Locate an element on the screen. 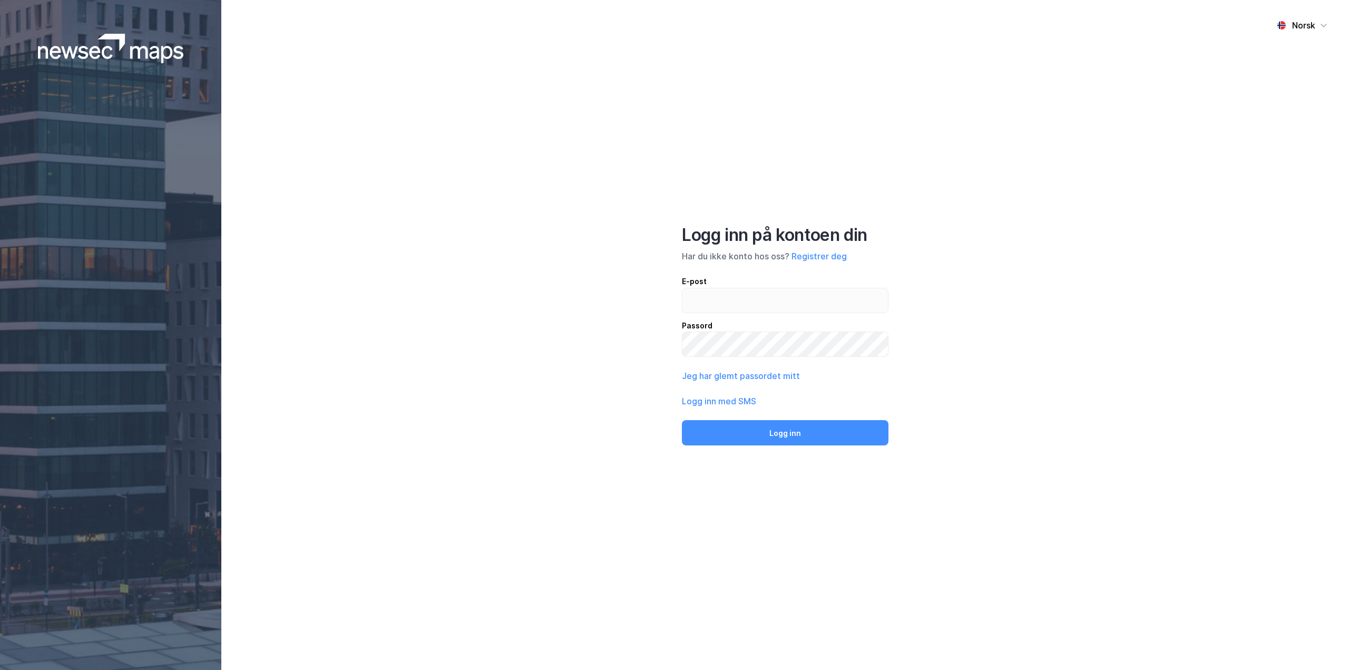 The image size is (1349, 670). div: Logg inn på kontoen din is located at coordinates (785, 235).